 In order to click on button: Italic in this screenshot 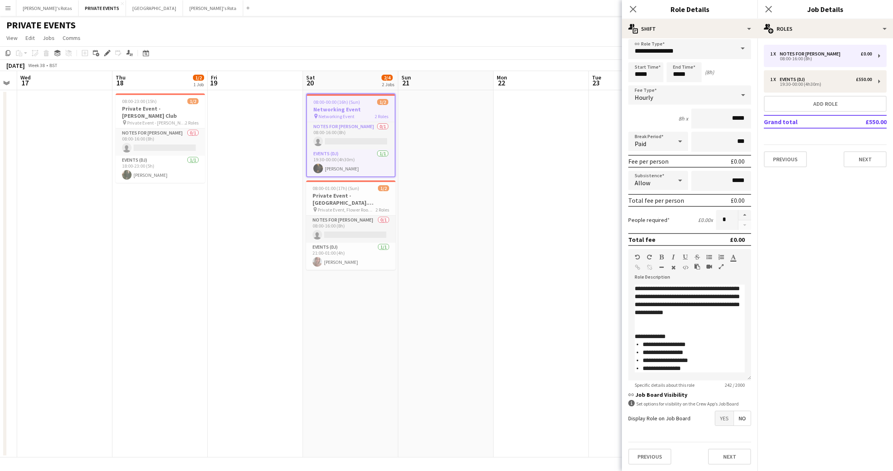, I will do `click(674, 257)`.